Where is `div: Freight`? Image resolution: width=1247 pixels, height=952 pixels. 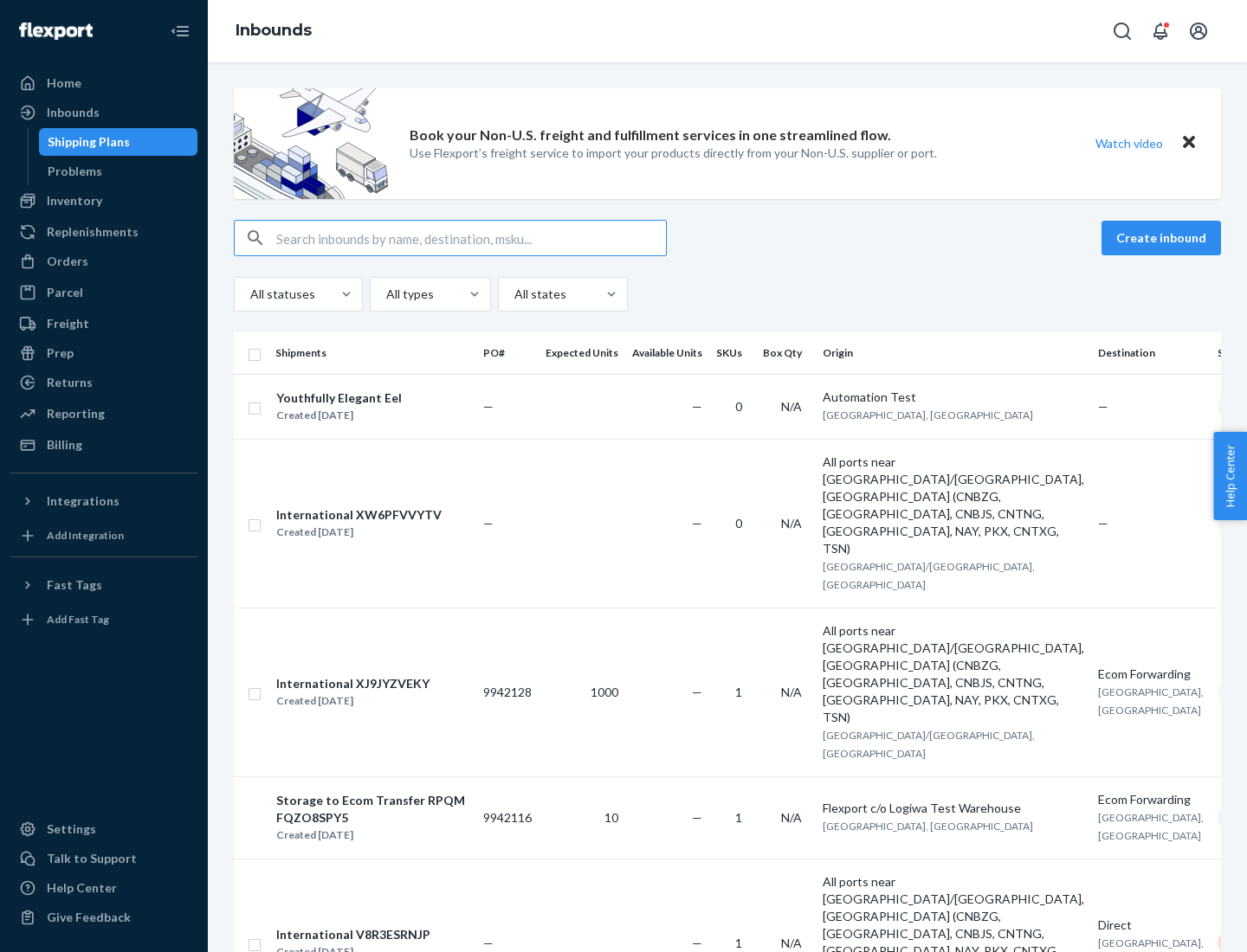 div: Freight is located at coordinates (68, 323).